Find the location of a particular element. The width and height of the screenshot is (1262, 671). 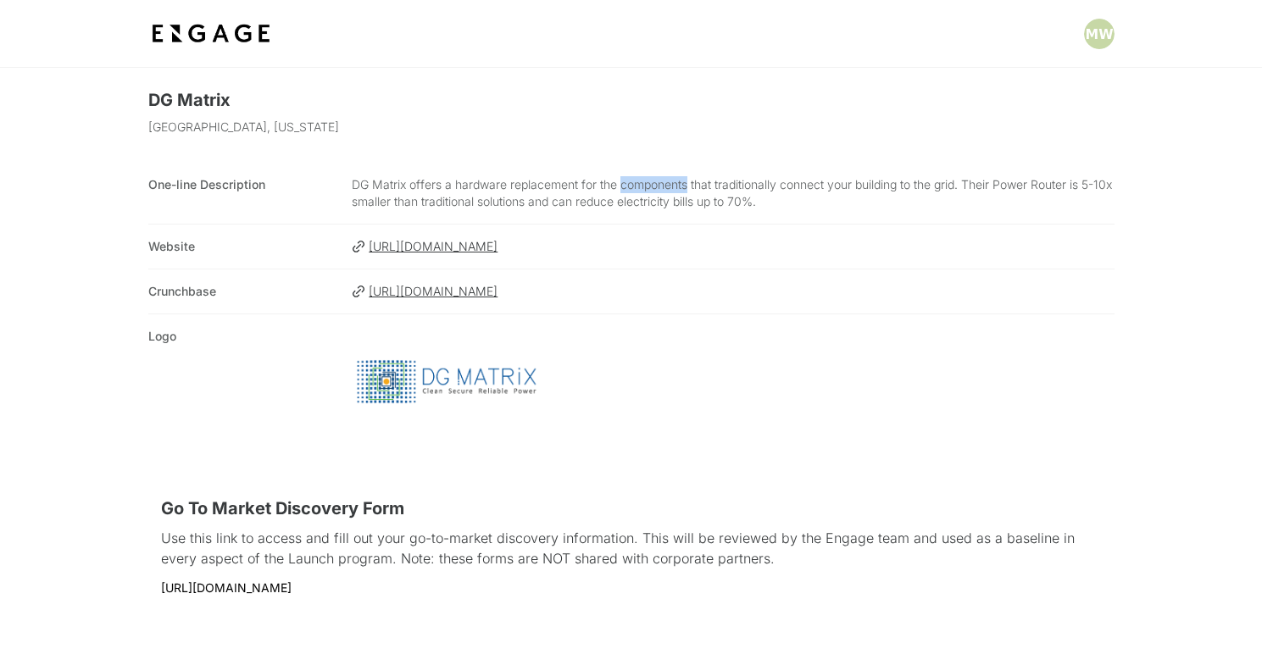

p: DG Matrix offers a hardware replacement for the components that traditionally connect your buildi... is located at coordinates (732, 193).